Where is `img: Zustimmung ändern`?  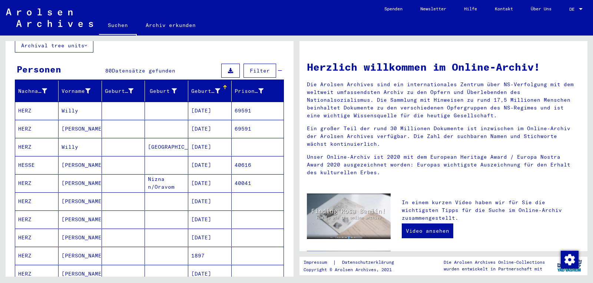 img: Zustimmung ändern is located at coordinates (569, 260).